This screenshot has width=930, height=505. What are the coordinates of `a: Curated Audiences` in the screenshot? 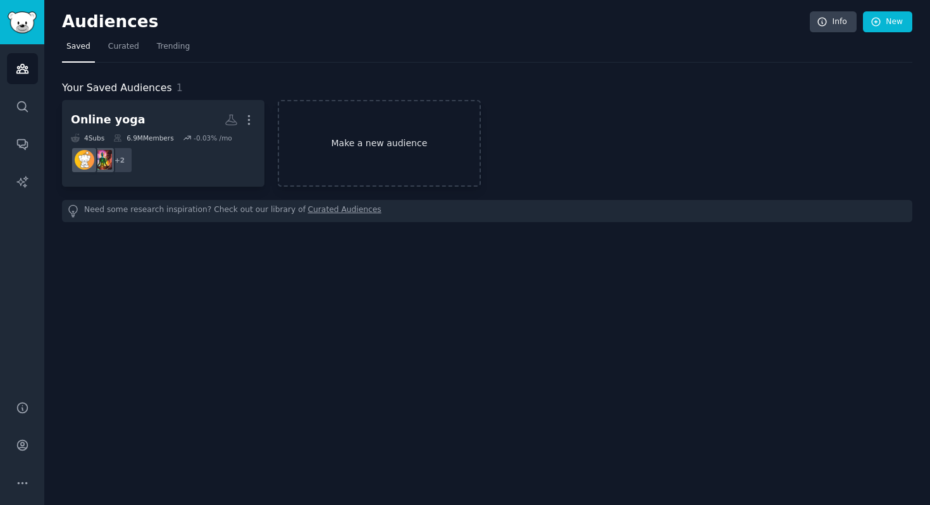 It's located at (345, 211).